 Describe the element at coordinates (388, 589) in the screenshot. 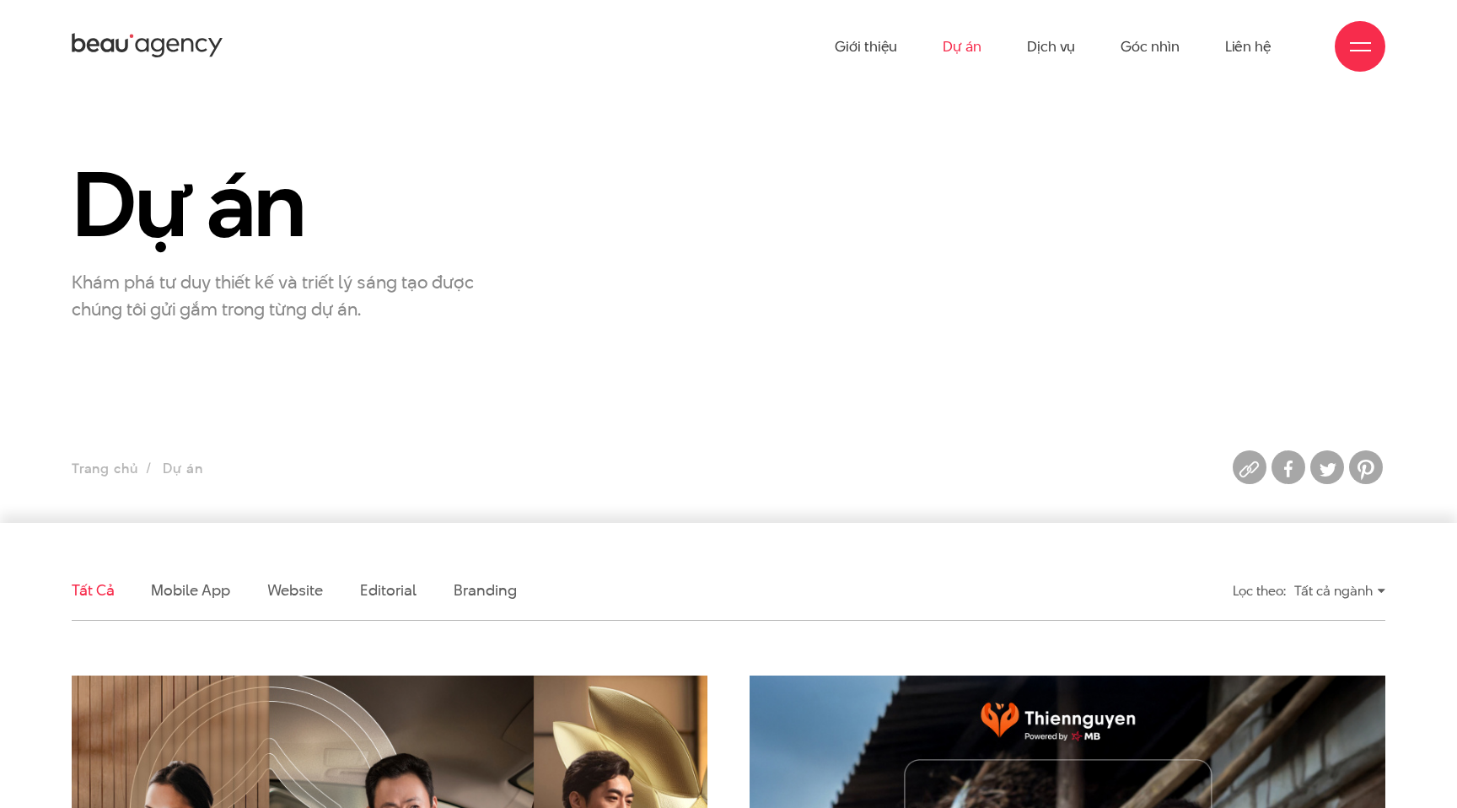

I see `a: Editorial` at that location.